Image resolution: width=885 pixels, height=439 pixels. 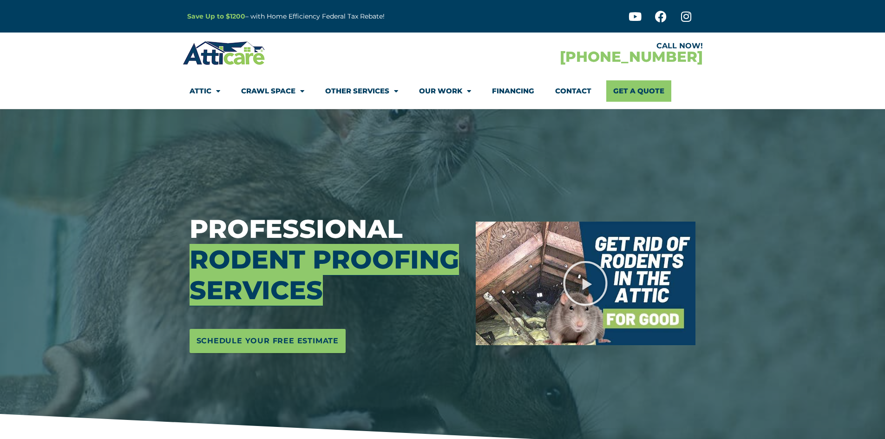 I want to click on h3: Professional, so click(x=326, y=260).